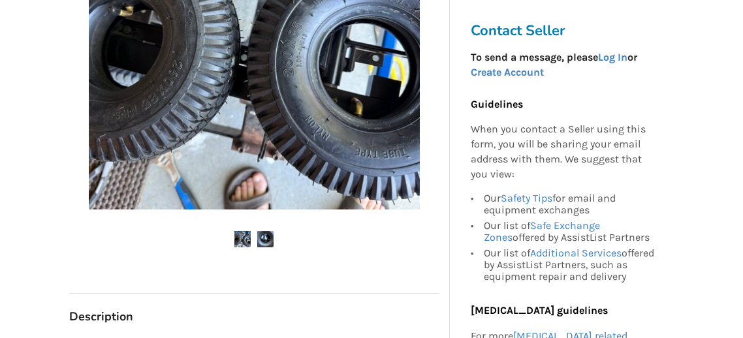 The width and height of the screenshot is (743, 338). What do you see at coordinates (568, 31) in the screenshot?
I see `h3: Contact Seller` at bounding box center [568, 31].